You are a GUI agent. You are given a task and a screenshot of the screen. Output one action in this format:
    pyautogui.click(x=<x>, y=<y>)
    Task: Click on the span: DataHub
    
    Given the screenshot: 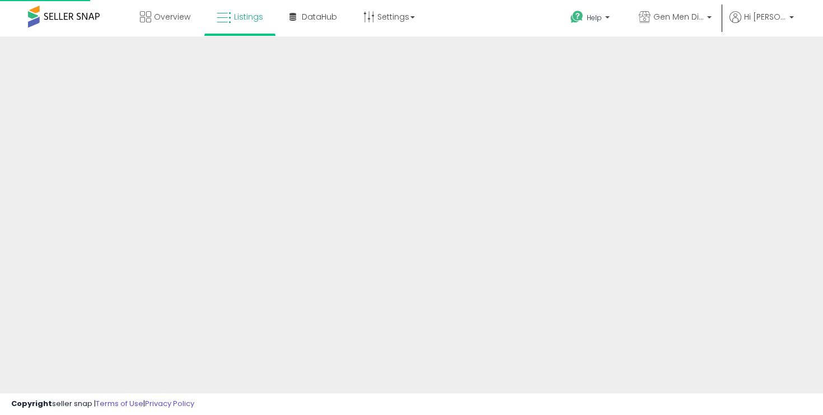 What is the action you would take?
    pyautogui.click(x=319, y=17)
    